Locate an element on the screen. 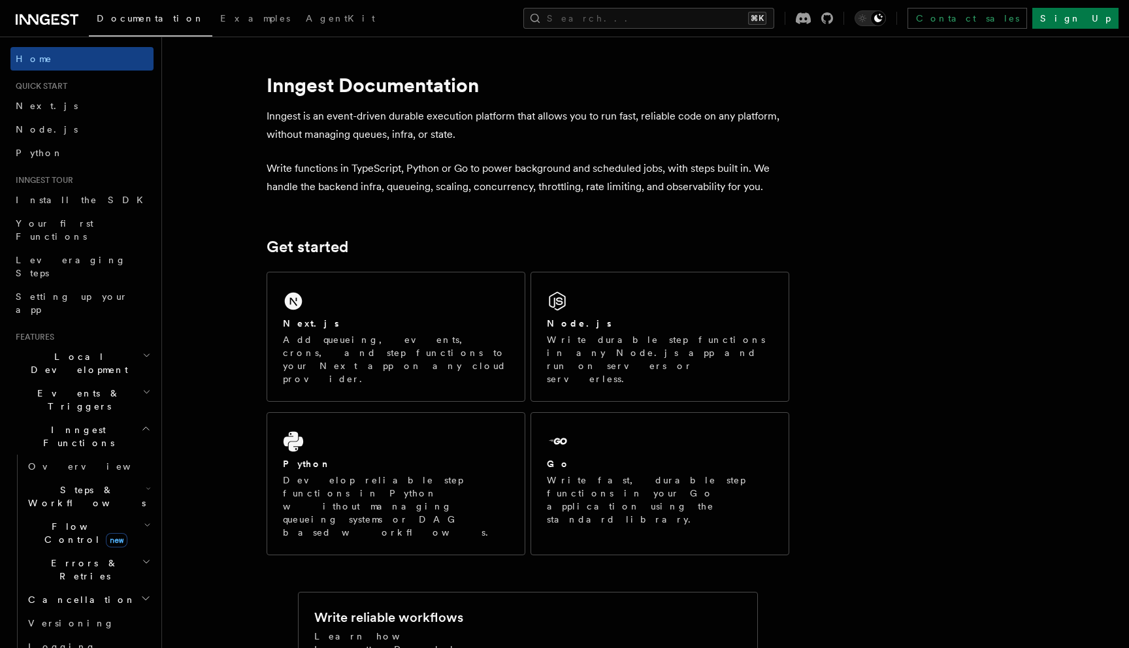 The height and width of the screenshot is (648, 1129). span: AgentKit is located at coordinates (340, 18).